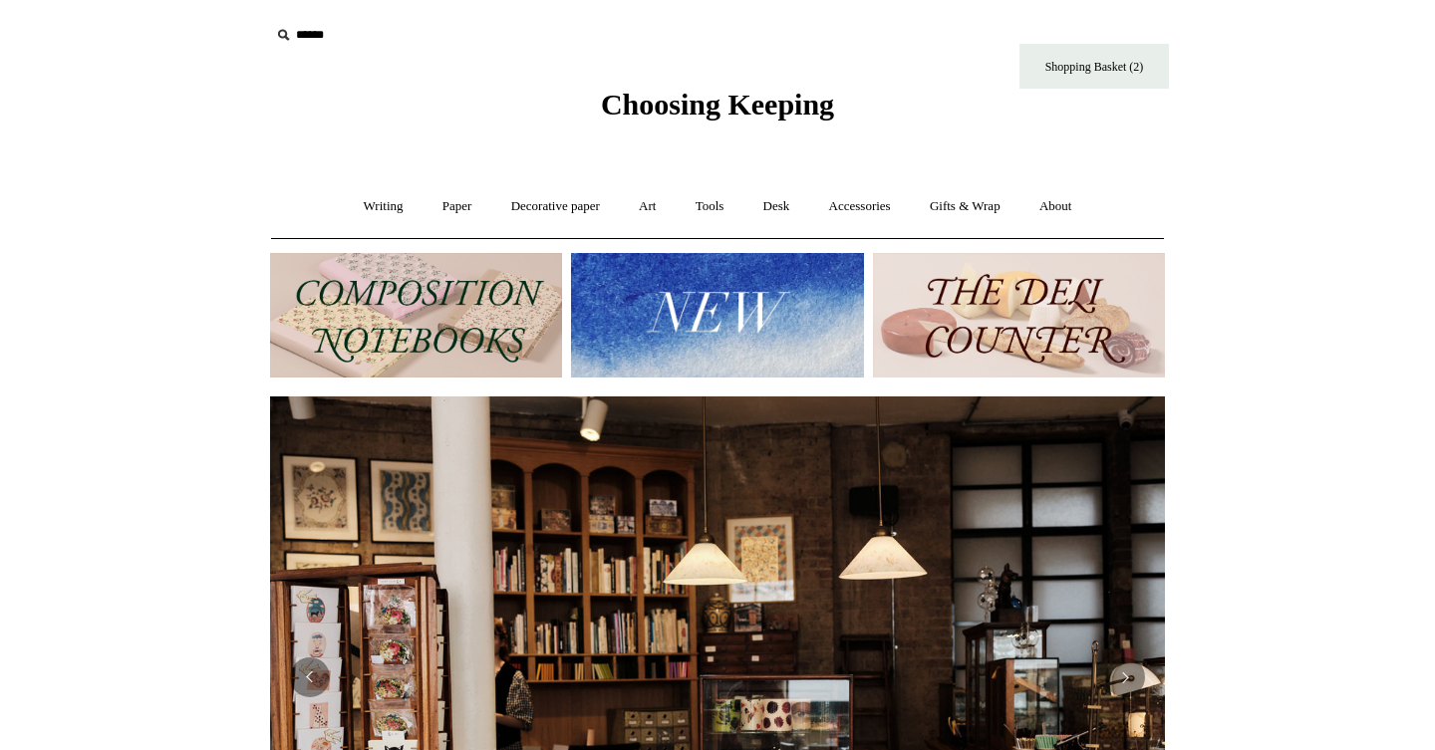 This screenshot has width=1435, height=750. What do you see at coordinates (1018, 315) in the screenshot?
I see `a: The Deli Counter` at bounding box center [1018, 315].